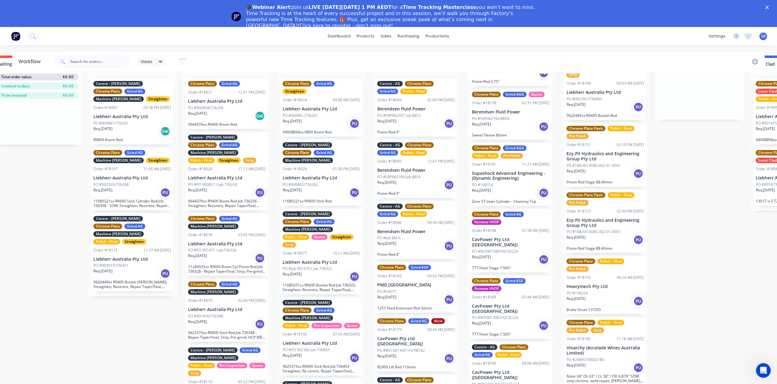  I want to click on p: PO #Job 901470 / Job 736322, so click(307, 269).